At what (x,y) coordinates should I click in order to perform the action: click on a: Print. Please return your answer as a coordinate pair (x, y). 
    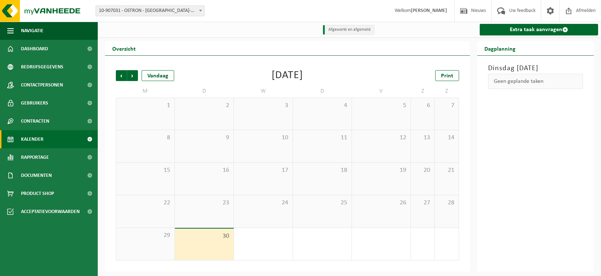
    Looking at the image, I should click on (447, 76).